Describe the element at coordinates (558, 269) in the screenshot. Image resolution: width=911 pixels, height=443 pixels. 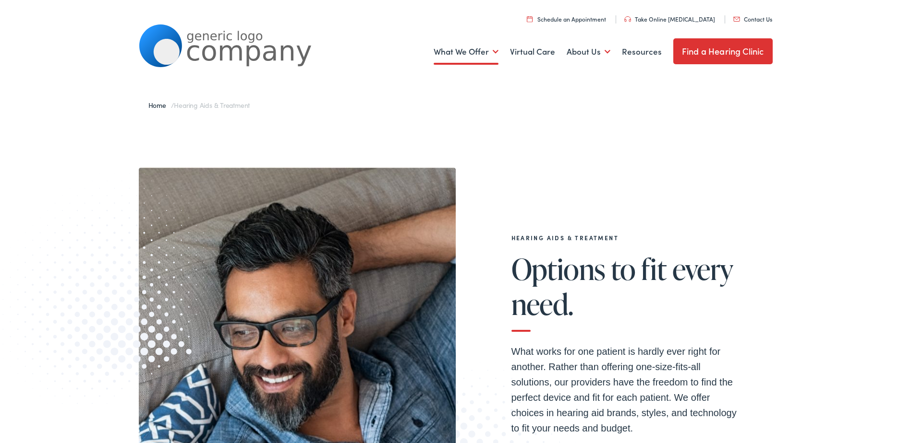
I see `span: Options` at that location.